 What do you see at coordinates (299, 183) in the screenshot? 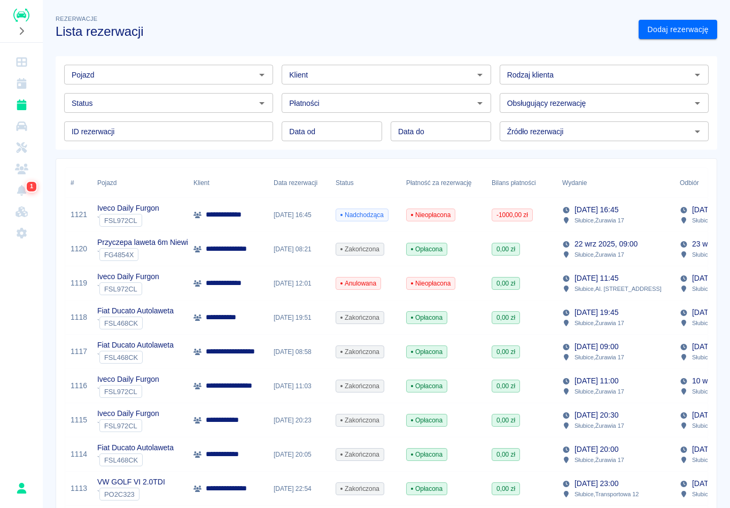
I see `div: Data rezerwacji` at bounding box center [299, 183].